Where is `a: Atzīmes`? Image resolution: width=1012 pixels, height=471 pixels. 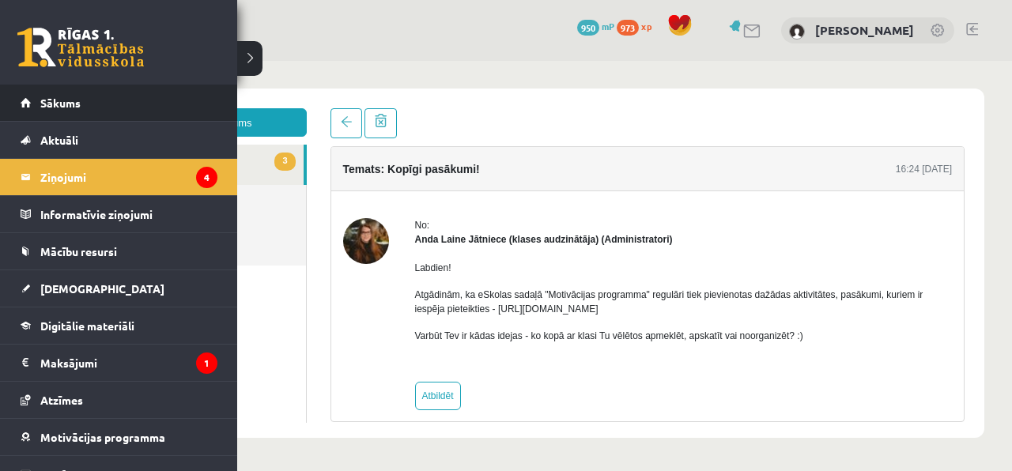 a: Atzīmes is located at coordinates (119, 400).